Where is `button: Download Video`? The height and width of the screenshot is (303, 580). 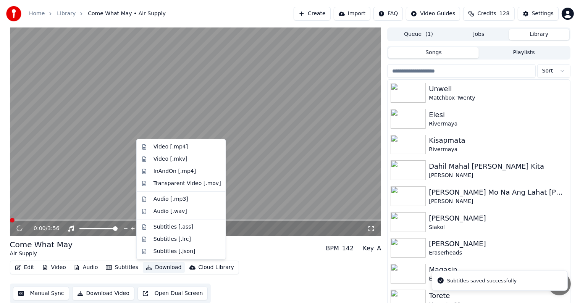 button: Download Video is located at coordinates (103, 294).